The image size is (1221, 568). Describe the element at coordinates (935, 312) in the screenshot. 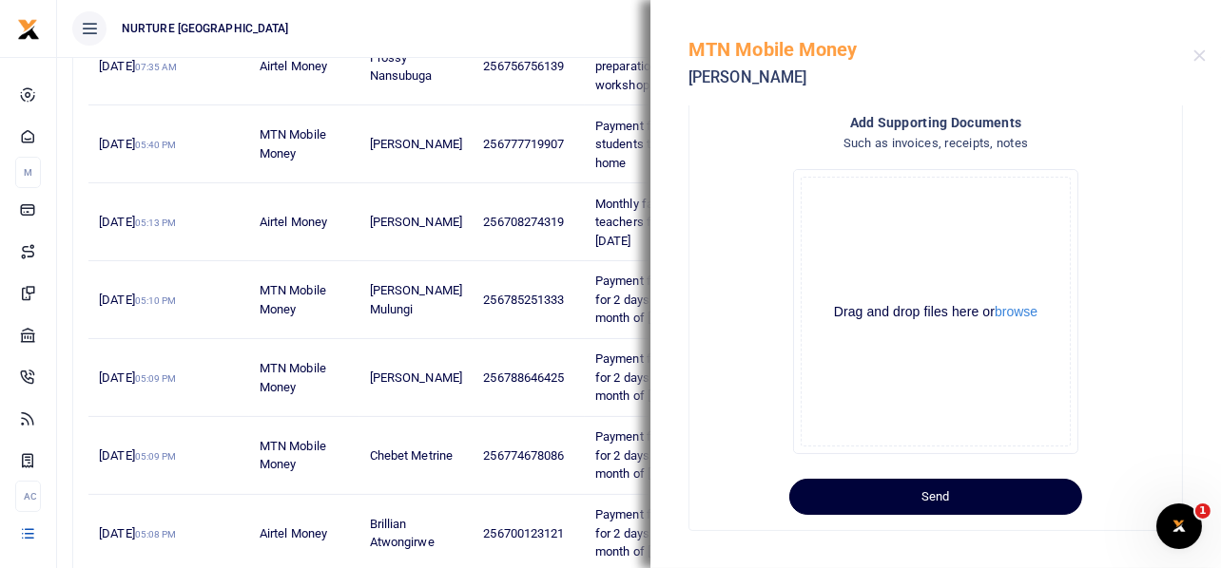

I see `div: Drag and drop files here or` at that location.